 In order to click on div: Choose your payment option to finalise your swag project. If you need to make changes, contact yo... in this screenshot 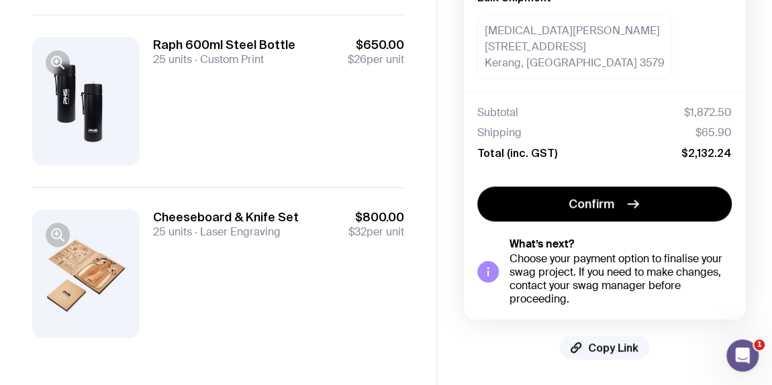, I will do `click(620, 279)`.